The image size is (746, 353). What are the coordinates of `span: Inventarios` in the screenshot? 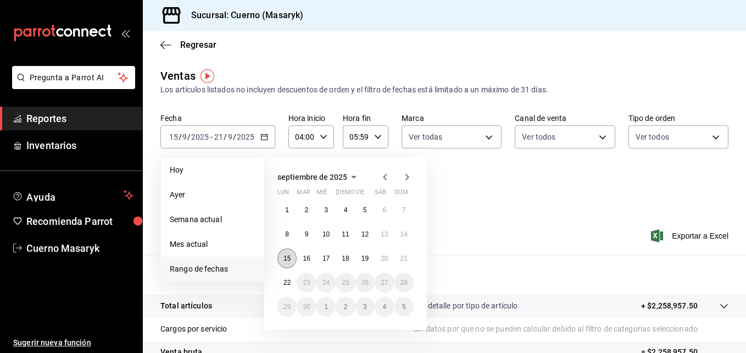 It's located at (80, 145).